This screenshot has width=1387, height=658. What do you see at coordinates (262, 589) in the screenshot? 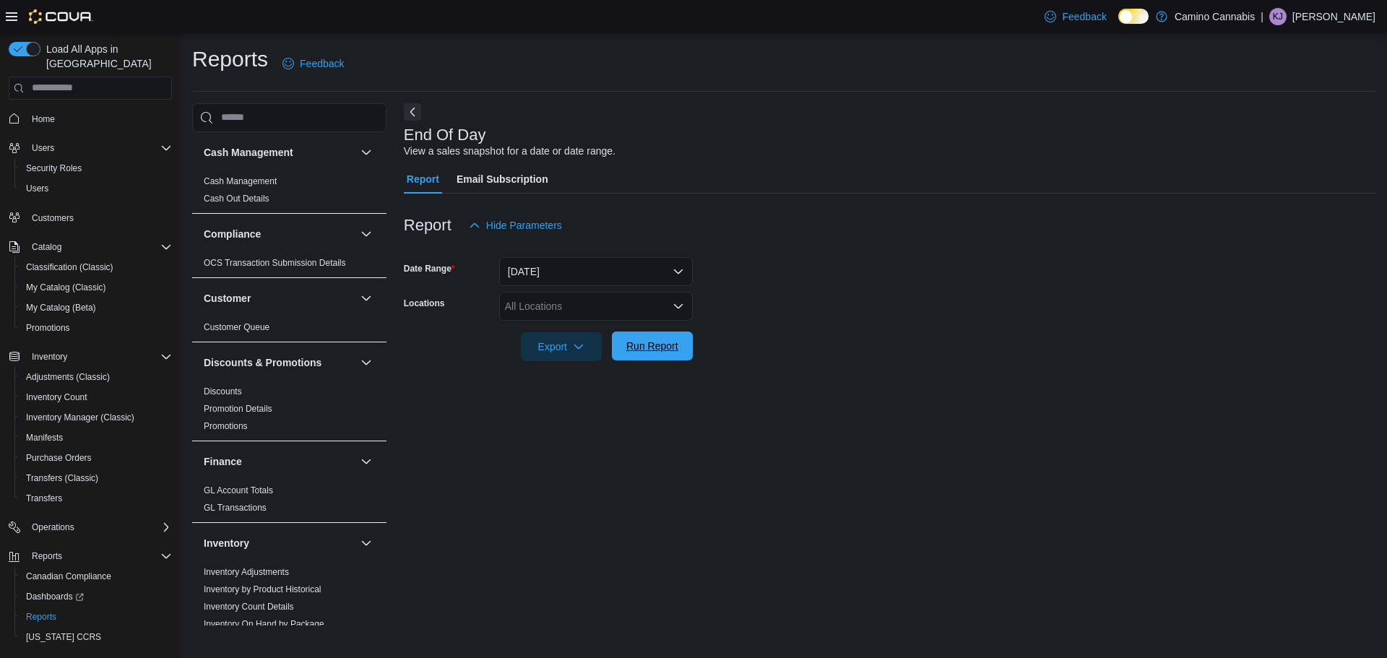
I see `a: Inventory by Product Historical` at bounding box center [262, 589].